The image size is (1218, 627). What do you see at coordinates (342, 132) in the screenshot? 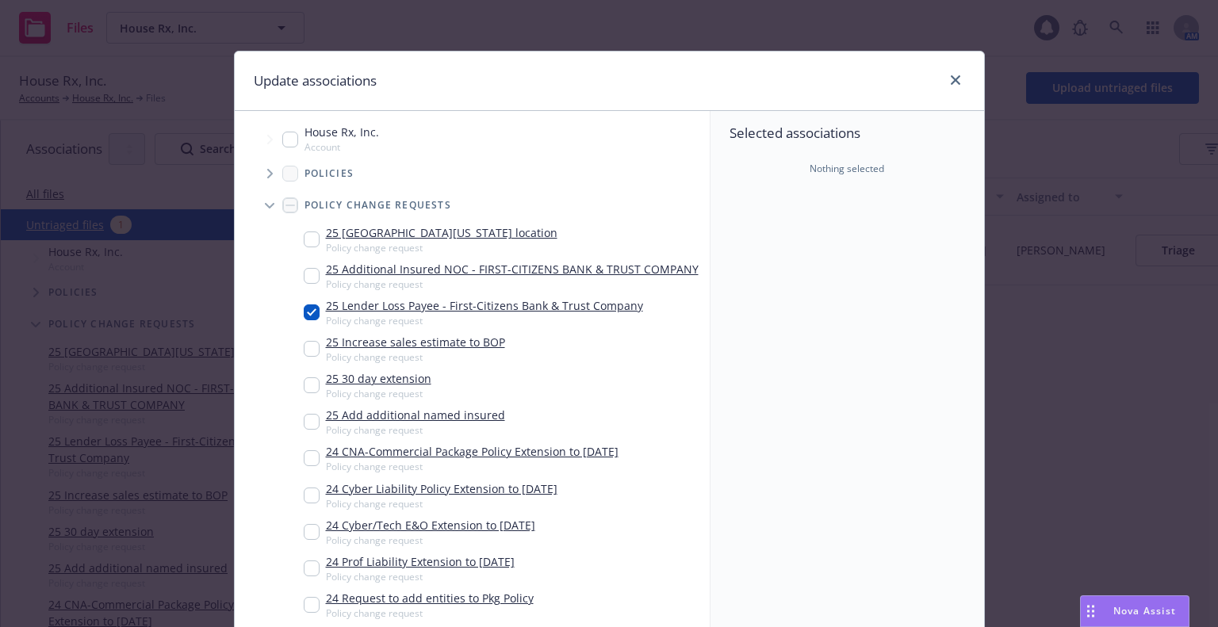
I see `span: House Rx, Inc.` at bounding box center [342, 132].